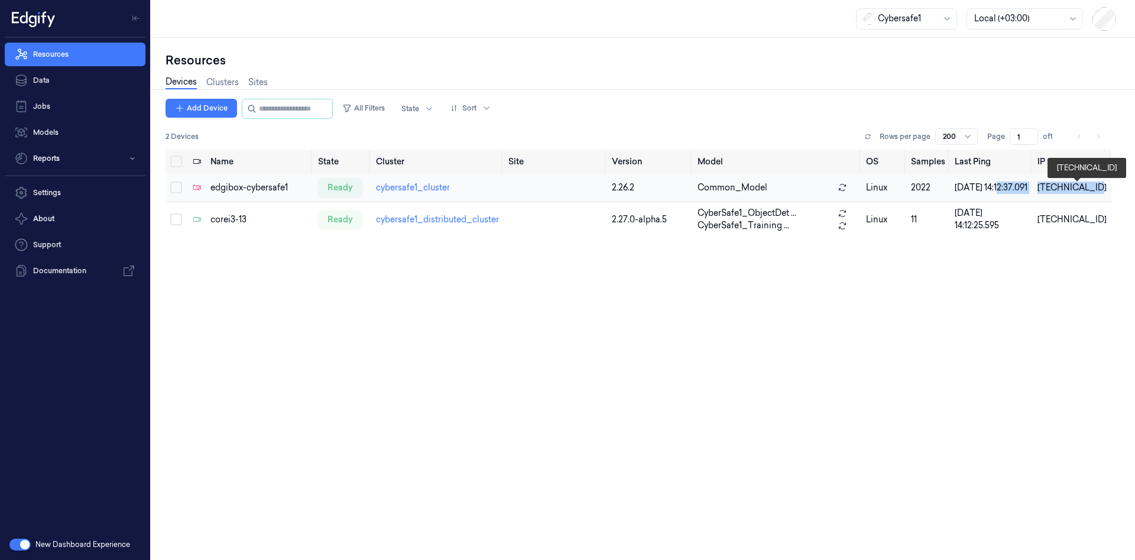 This screenshot has height=560, width=1135. Describe the element at coordinates (649, 187) in the screenshot. I see `div: 2.26.2` at that location.